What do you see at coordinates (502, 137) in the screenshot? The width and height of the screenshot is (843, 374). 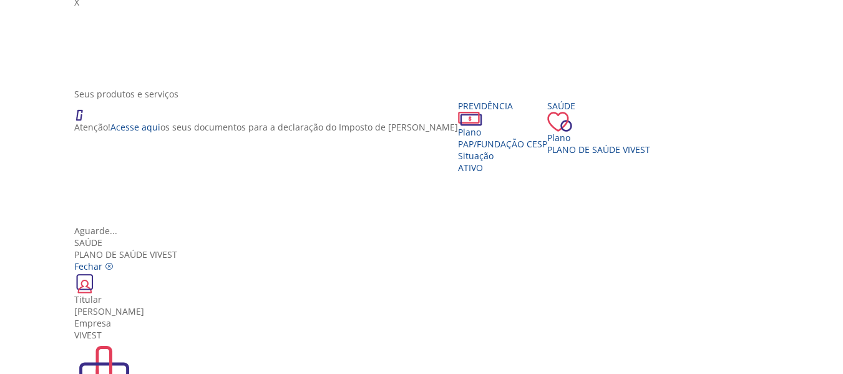 I see `a: Previdência PlanoPAP/Fundação CESP SituaçãoAtivo` at bounding box center [502, 137].